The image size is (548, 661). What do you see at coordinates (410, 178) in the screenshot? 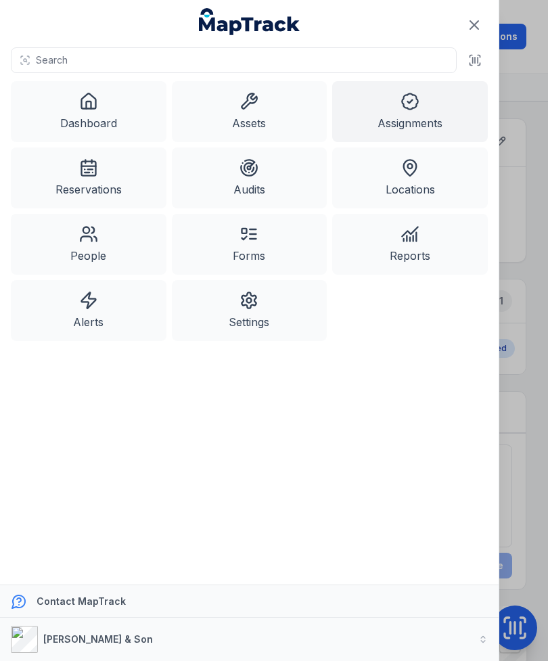
I see `a: Locations` at bounding box center [410, 178].